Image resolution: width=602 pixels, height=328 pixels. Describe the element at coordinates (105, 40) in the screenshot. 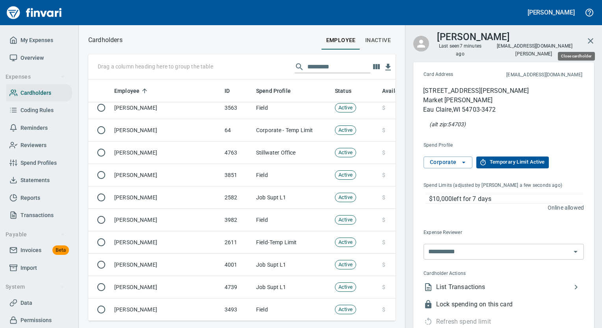

I see `nav: breadcrumb` at that location.